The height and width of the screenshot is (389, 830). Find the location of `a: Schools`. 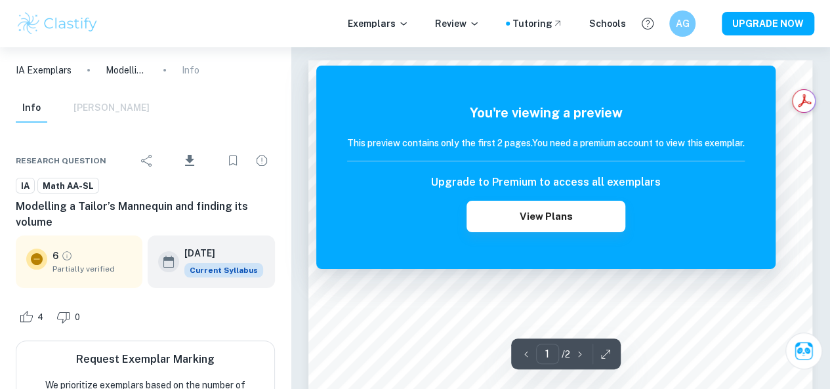

a: Schools is located at coordinates (608, 24).